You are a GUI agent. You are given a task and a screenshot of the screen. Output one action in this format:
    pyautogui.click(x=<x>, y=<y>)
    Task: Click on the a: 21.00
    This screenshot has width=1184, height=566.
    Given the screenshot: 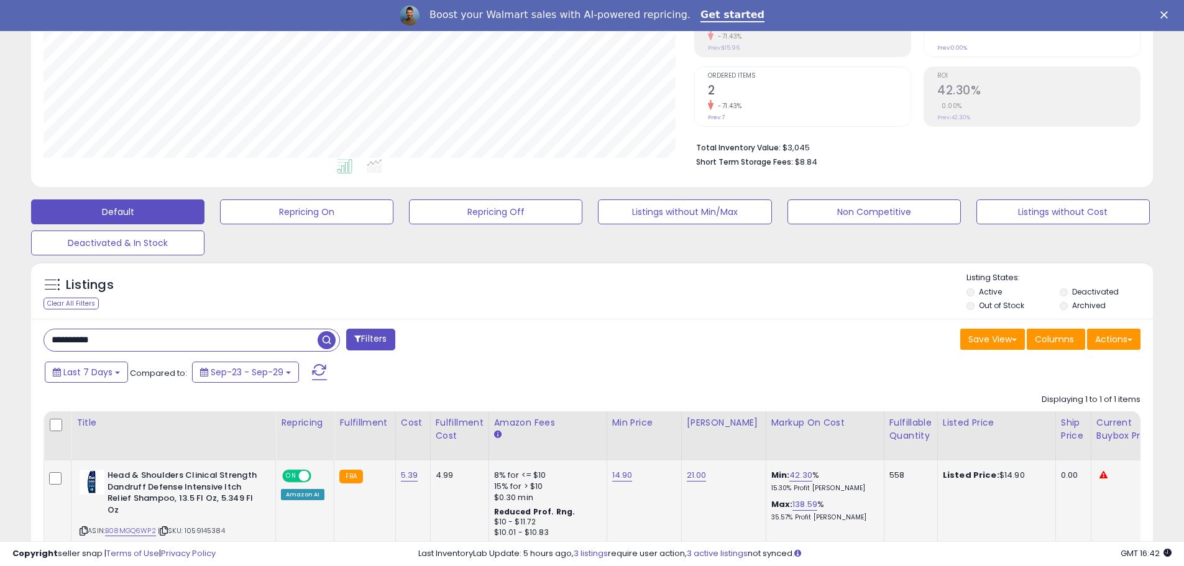 What is the action you would take?
    pyautogui.click(x=697, y=475)
    